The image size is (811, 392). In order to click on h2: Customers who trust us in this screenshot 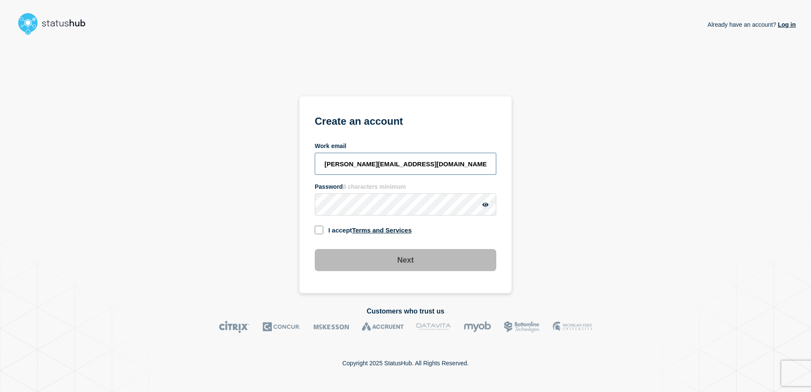, I will do `click(406, 311)`.